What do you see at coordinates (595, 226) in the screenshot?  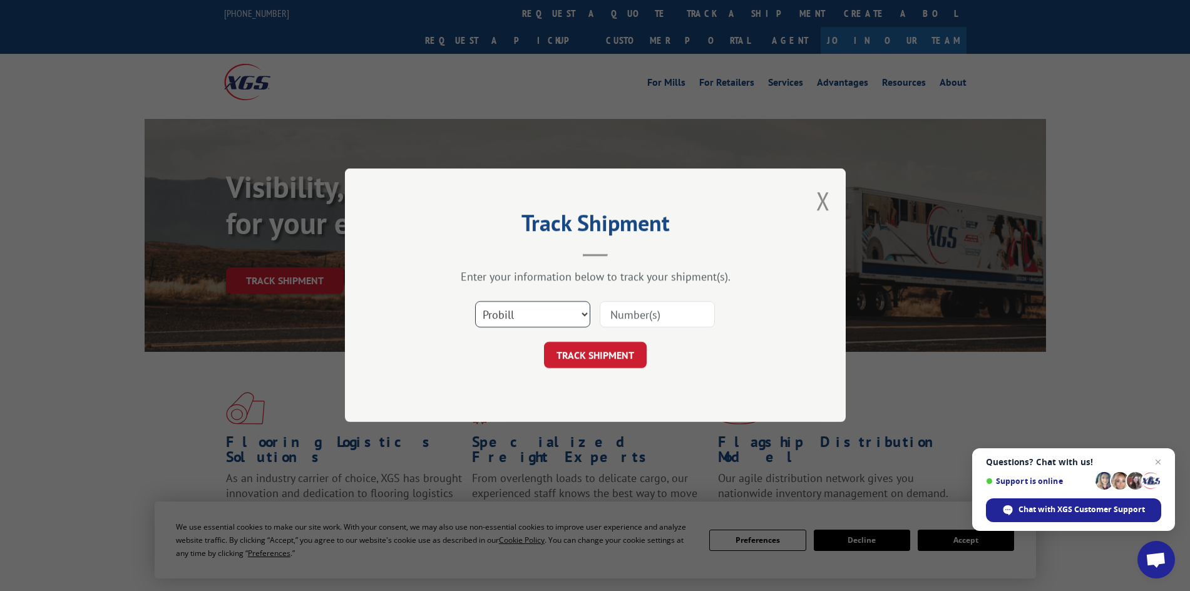 I see `h2: Track Shipment` at bounding box center [595, 226].